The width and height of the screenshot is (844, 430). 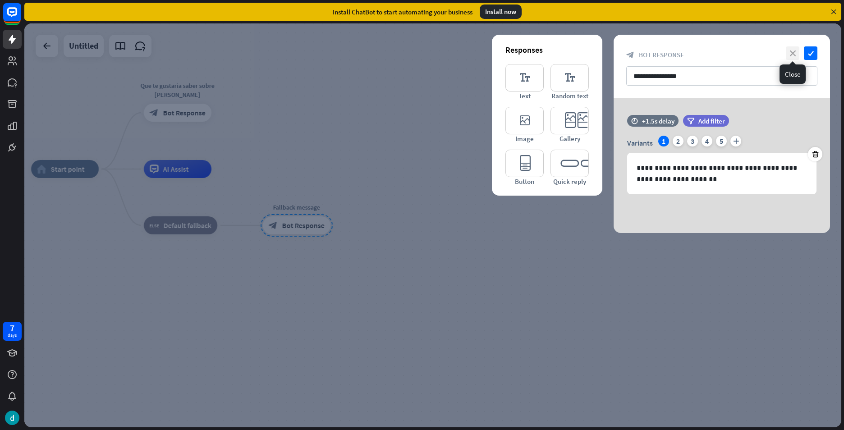 What do you see at coordinates (711, 121) in the screenshot?
I see `span: Add filter` at bounding box center [711, 121].